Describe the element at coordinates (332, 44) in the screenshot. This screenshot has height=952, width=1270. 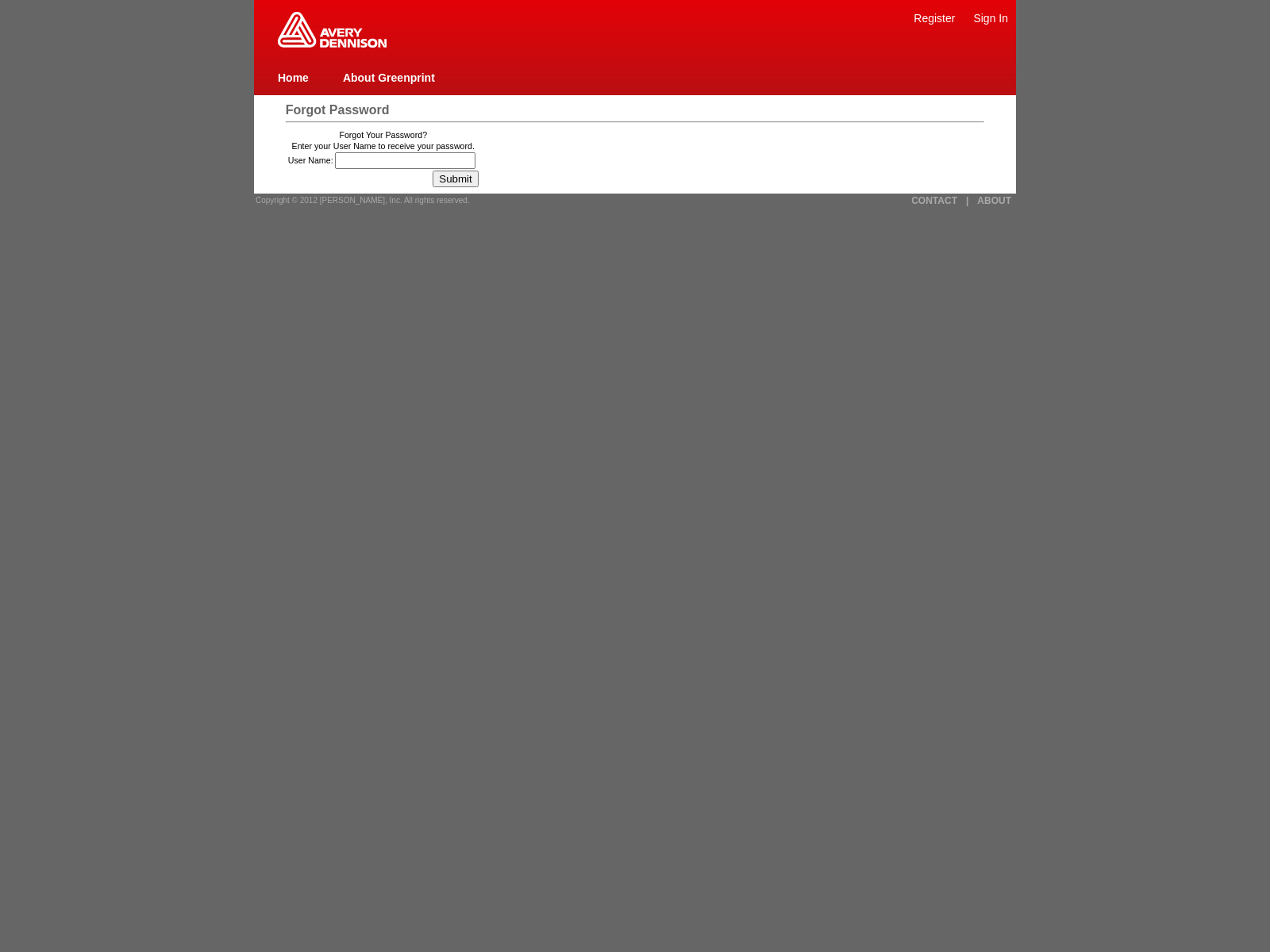
I see `a: Greenprint` at that location.